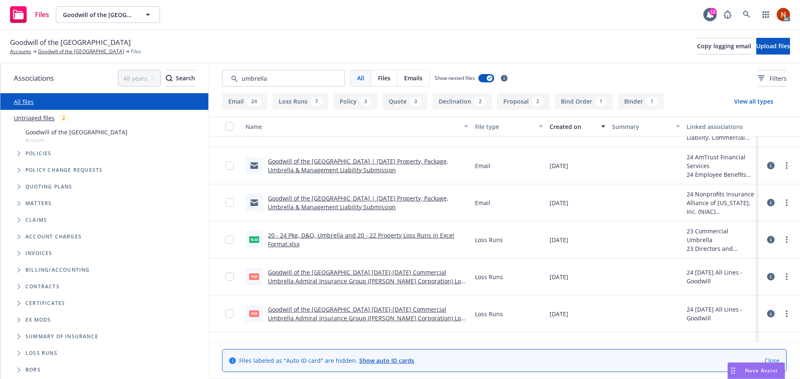 The image size is (800, 379). What do you see at coordinates (361, 240) in the screenshot?
I see `a: 20 - 24 Pkg, D&O, Umbrella and 20 - 22 Property Loss Runs in Excel Format.xlsx` at bounding box center [361, 240].